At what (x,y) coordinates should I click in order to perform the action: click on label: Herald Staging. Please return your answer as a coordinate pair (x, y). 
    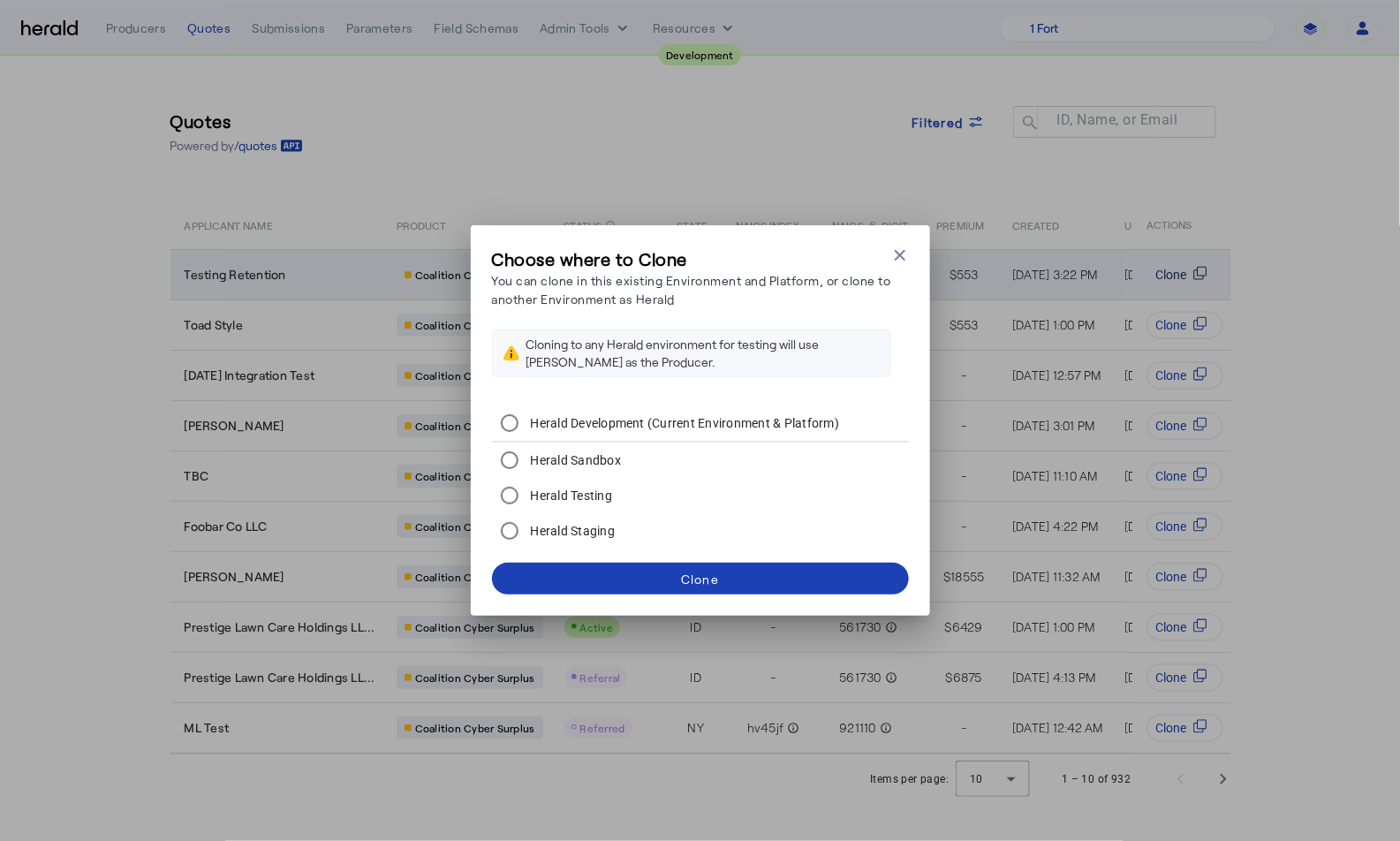
    Looking at the image, I should click on (571, 531).